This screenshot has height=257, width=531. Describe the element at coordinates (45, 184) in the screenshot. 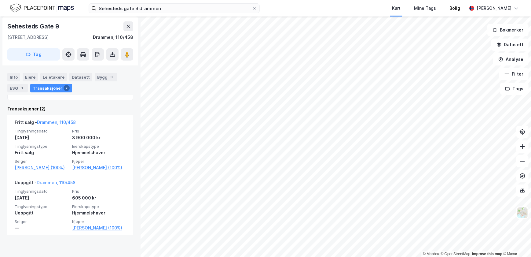

I see `div: Uoppgitt -` at that location.